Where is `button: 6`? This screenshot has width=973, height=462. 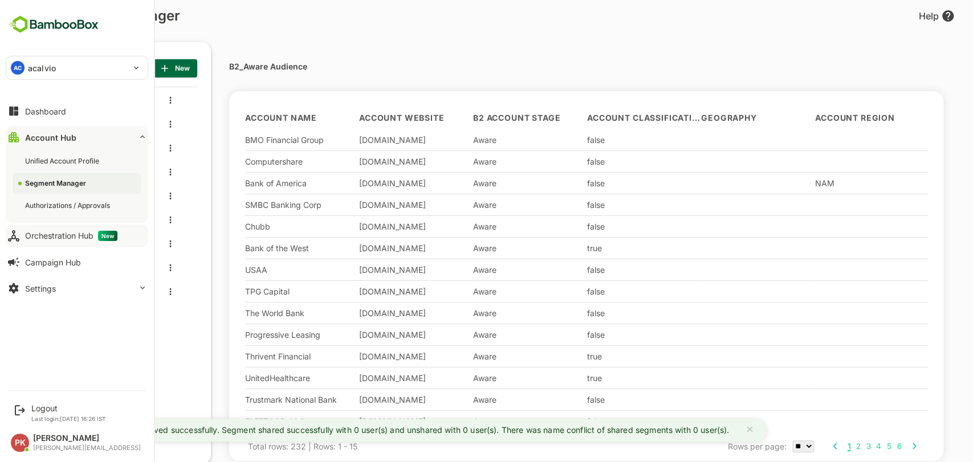
button: 6 is located at coordinates (859, 446).